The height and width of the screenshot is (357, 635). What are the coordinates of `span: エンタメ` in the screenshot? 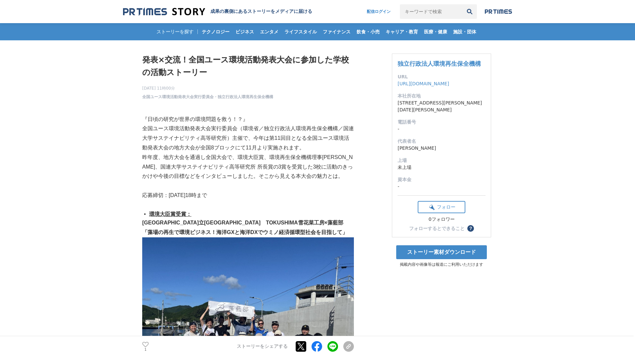 It's located at (269, 32).